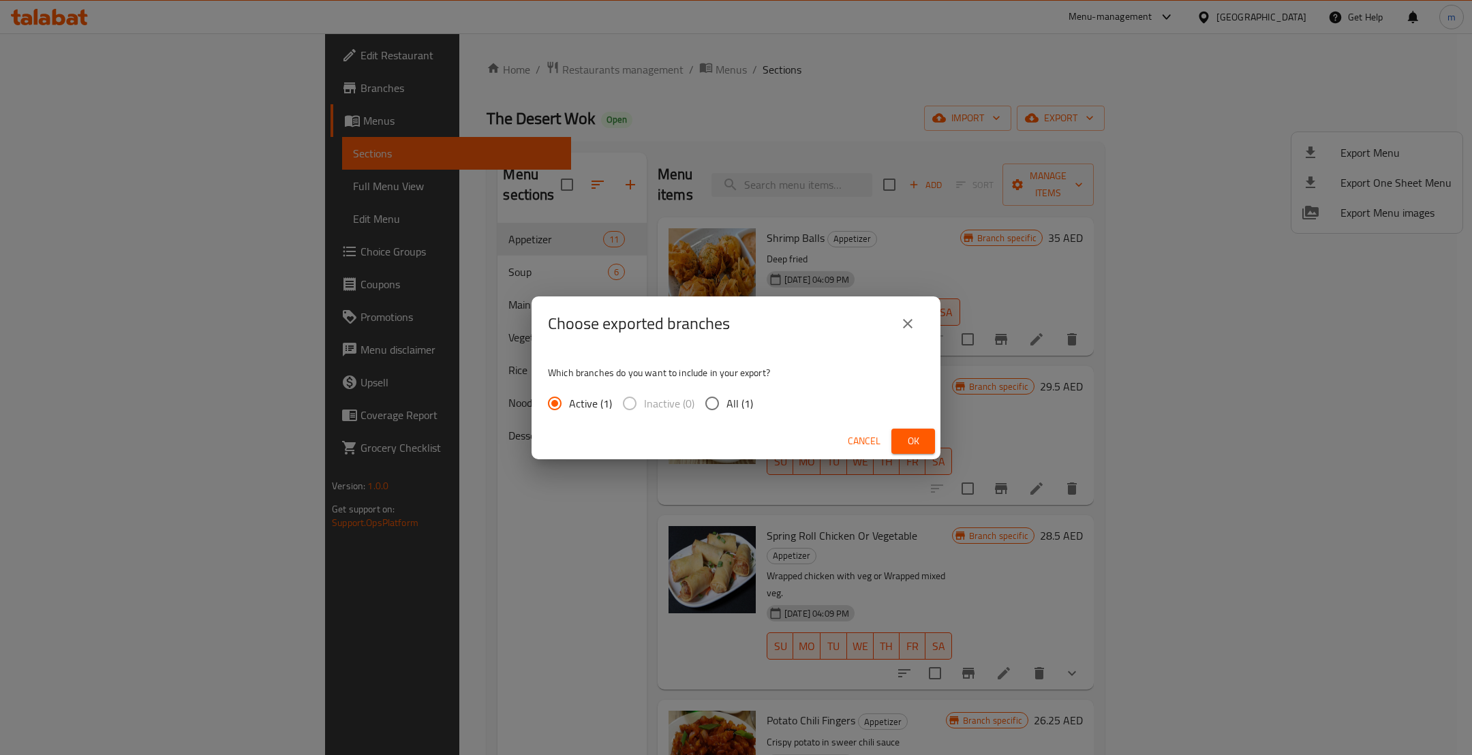 The width and height of the screenshot is (1472, 755). I want to click on button: Ok, so click(913, 441).